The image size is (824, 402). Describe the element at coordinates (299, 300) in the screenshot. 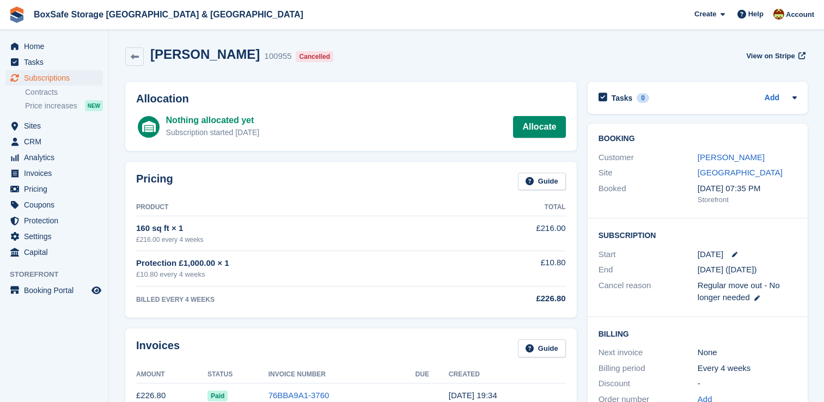

I see `div: BILLED EVERY 4 WEEKS` at that location.